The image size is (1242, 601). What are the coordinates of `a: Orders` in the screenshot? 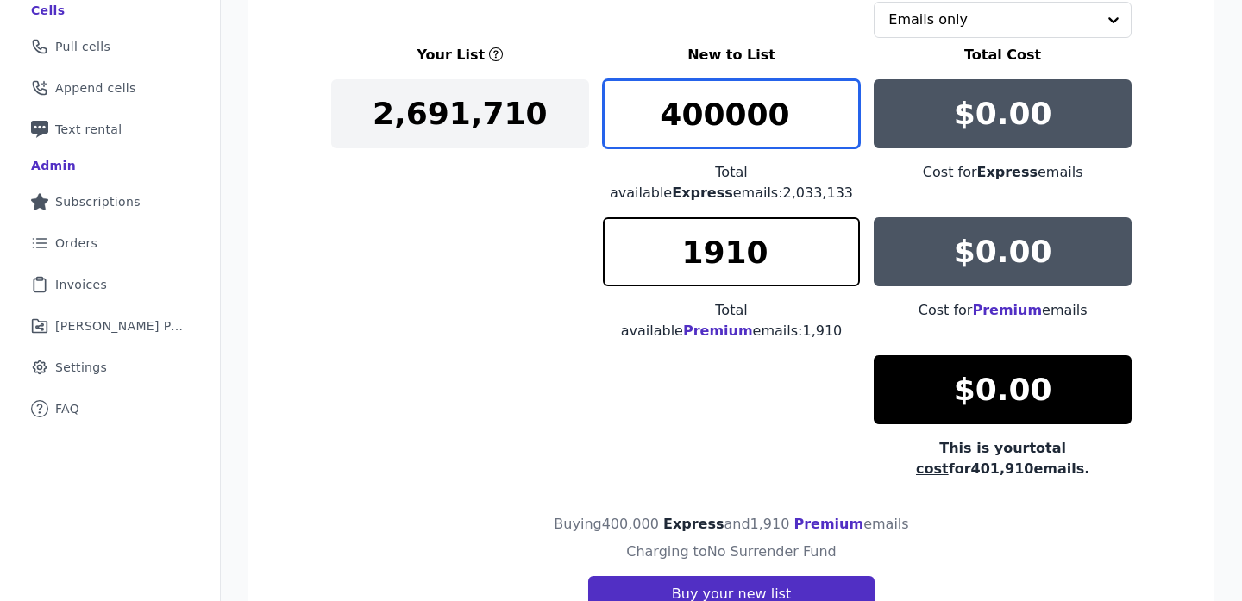 It's located at (110, 243).